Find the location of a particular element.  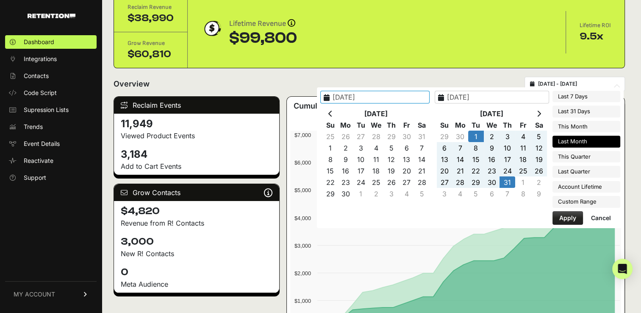

span: Contacts is located at coordinates (36, 76).